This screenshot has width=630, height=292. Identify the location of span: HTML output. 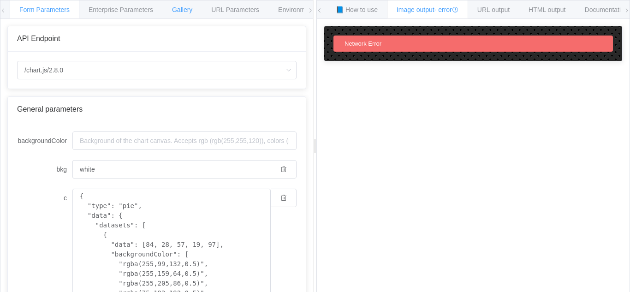
(547, 10).